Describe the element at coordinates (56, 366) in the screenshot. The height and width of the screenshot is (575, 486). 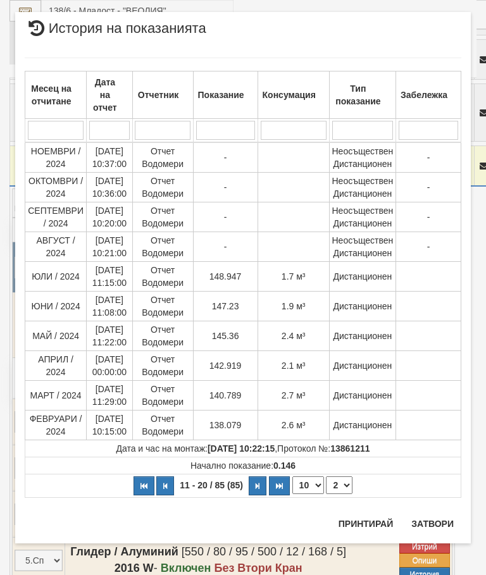
I see `td: АПРИЛ / 2024` at that location.